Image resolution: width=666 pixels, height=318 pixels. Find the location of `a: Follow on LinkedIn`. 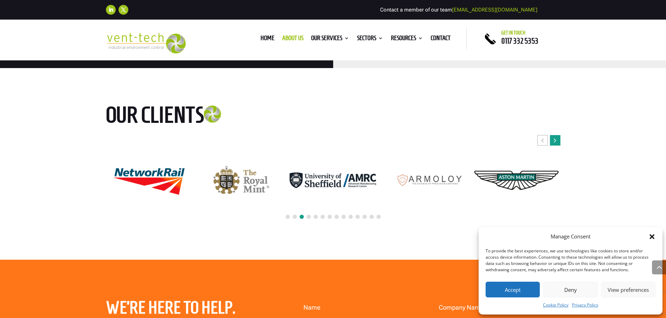

a: Follow on LinkedIn is located at coordinates (111, 10).